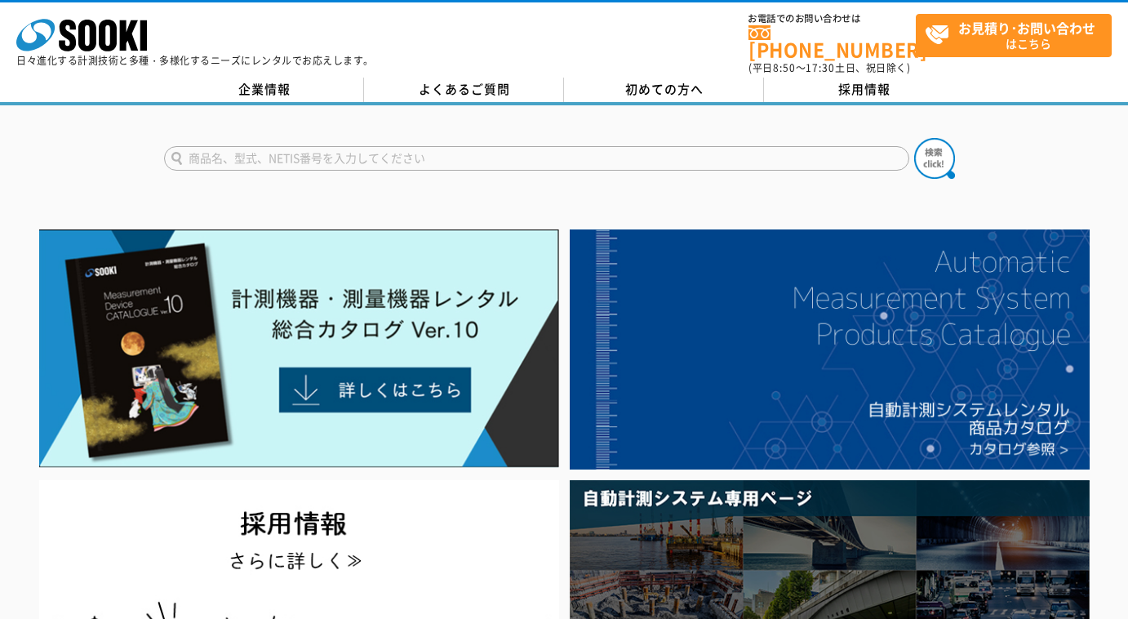  Describe the element at coordinates (536, 158) in the screenshot. I see `input: 商品名、型式、NETIS番号を入力してください` at that location.